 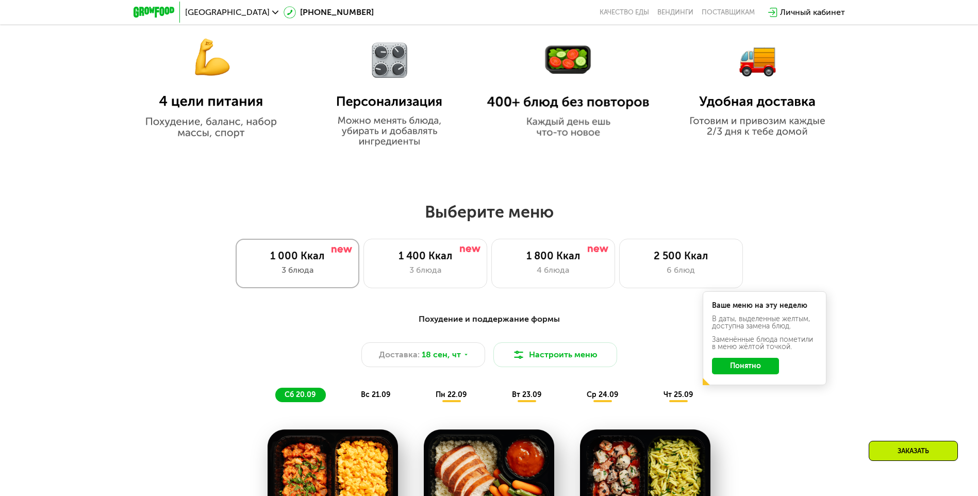 What do you see at coordinates (300, 395) in the screenshot?
I see `span: сб 20.09` at bounding box center [300, 395].